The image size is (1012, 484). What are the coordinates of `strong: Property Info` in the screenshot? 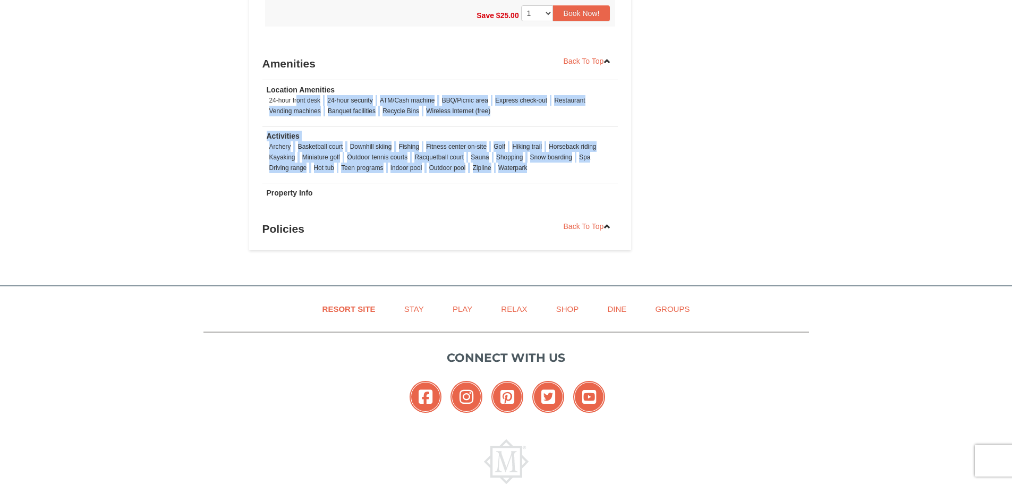 It's located at (289, 193).